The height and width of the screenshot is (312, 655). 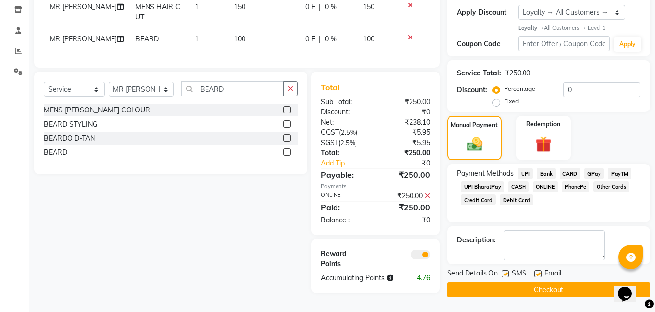 What do you see at coordinates (512, 101) in the screenshot?
I see `label: Fixed` at bounding box center [512, 101].